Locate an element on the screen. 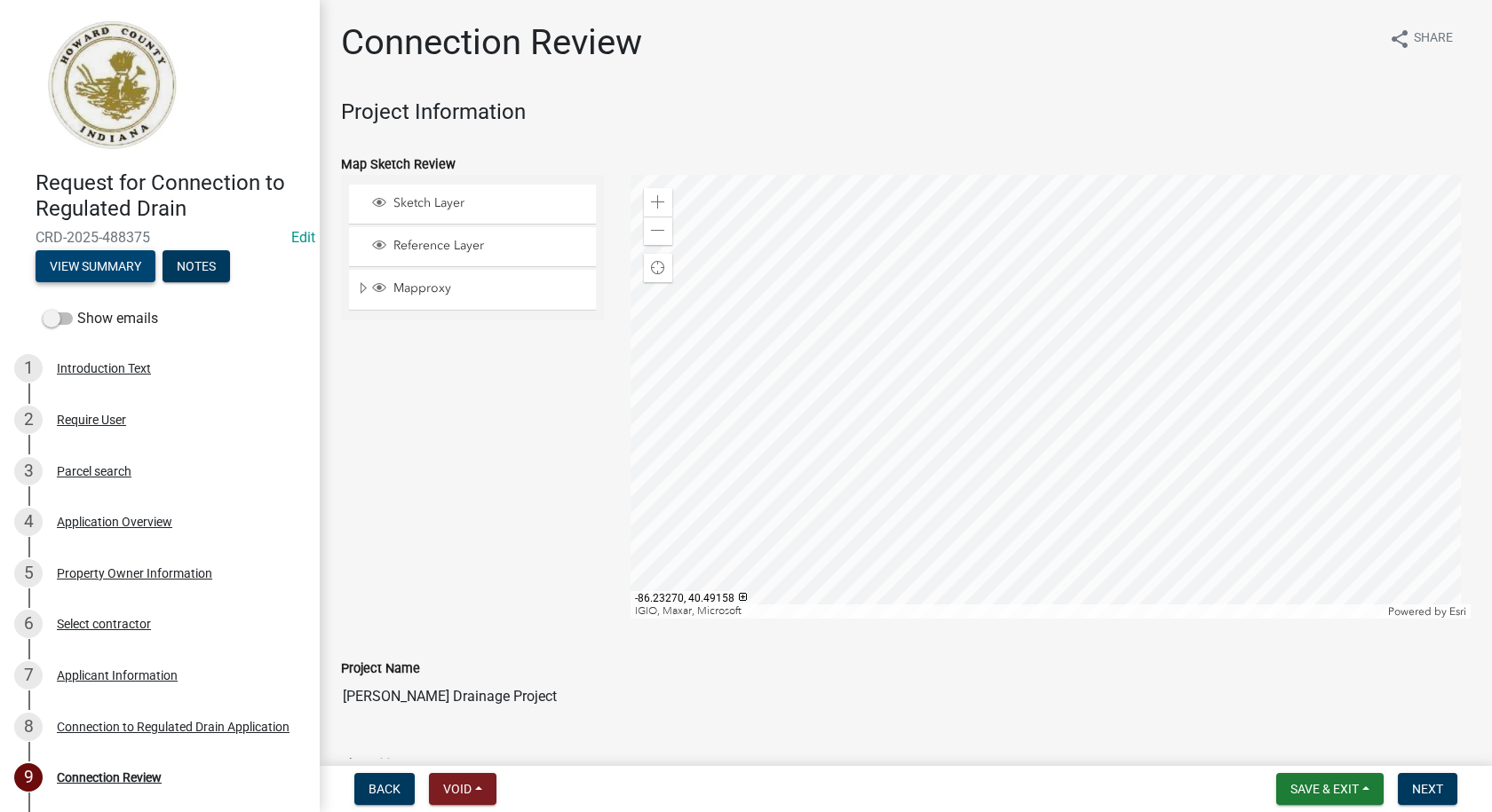  div: Require User is located at coordinates (91, 419).